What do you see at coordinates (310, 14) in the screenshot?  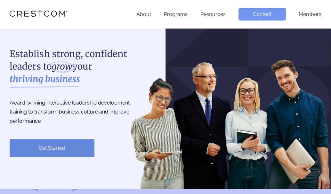 I see `a: Members` at bounding box center [310, 14].